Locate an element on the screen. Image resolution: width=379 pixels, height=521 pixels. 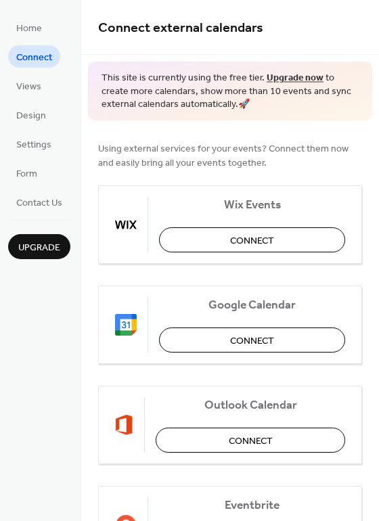
a: Form is located at coordinates (26, 172).